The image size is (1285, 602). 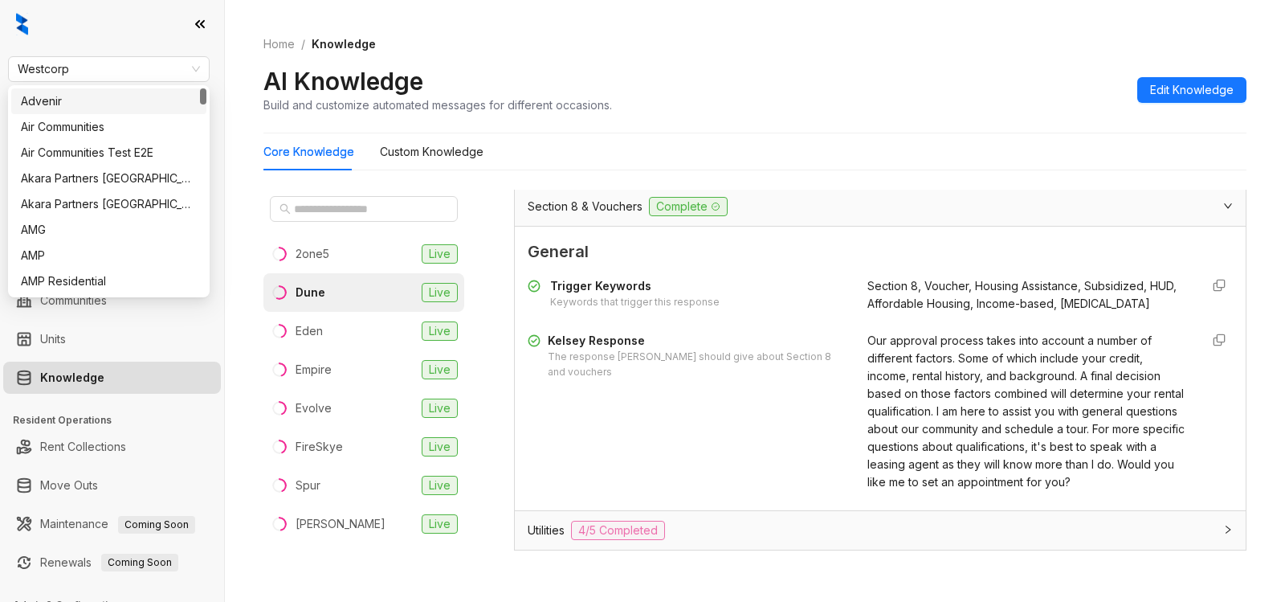 What do you see at coordinates (22, 24) in the screenshot?
I see `img: logo` at bounding box center [22, 24].